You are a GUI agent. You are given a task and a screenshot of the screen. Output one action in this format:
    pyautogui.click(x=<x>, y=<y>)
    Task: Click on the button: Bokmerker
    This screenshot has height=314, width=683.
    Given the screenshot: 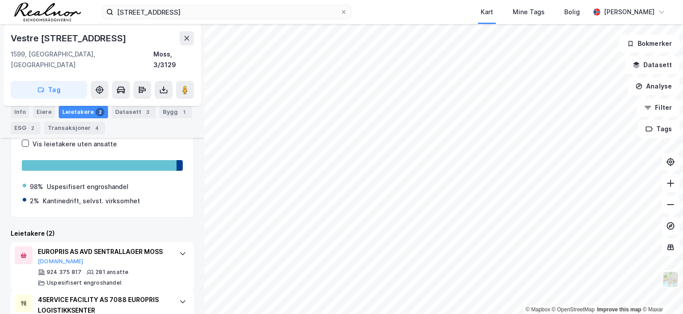 What is the action you would take?
    pyautogui.click(x=649, y=44)
    